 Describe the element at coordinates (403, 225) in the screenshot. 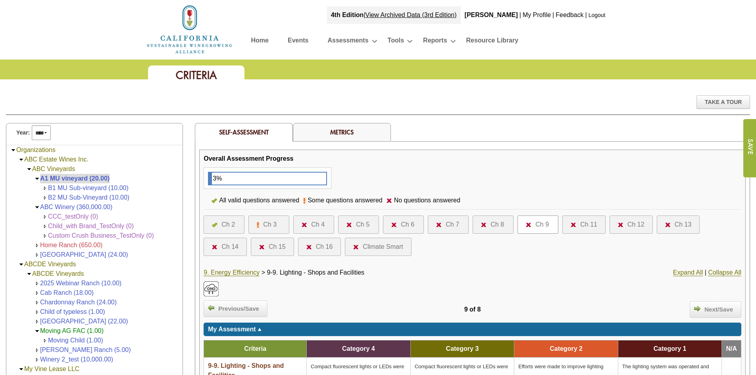

I see `a: Ch 6` at that location.